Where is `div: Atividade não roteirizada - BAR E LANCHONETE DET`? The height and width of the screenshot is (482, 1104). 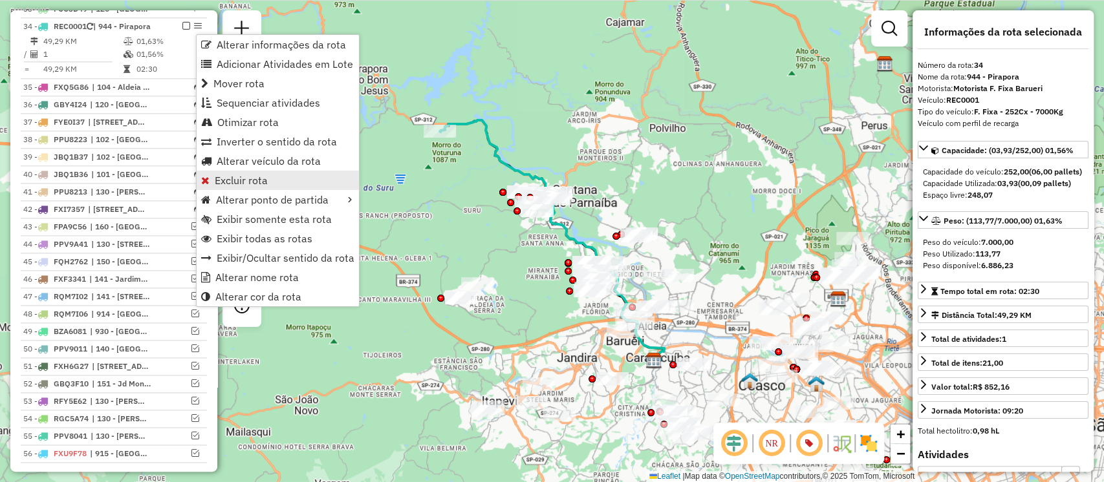 div: Atividade não roteirizada - BAR E LANCHONETE DET is located at coordinates (555, 199).